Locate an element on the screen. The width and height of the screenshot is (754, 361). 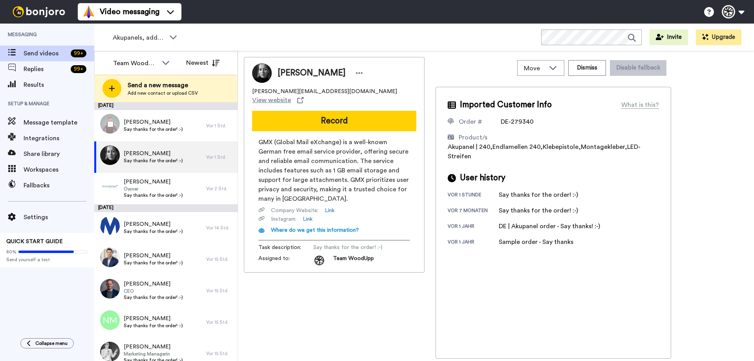
span: Move is located at coordinates (535, 68).